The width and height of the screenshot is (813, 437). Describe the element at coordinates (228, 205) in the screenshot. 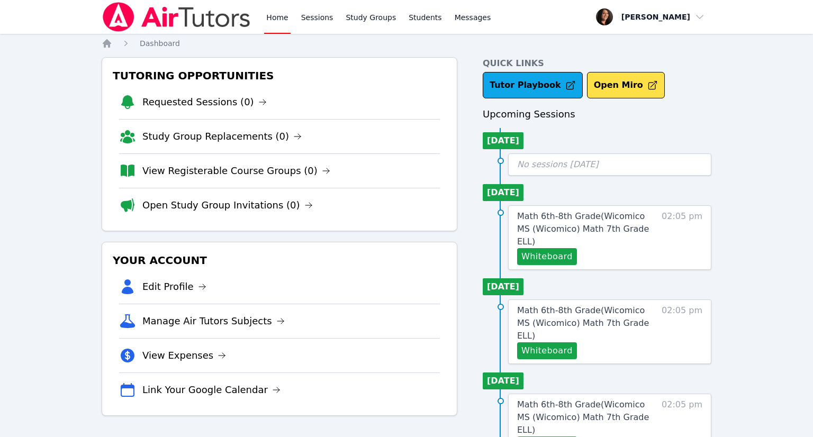

I see `a: Open Study Group Invitations (0)` at that location.